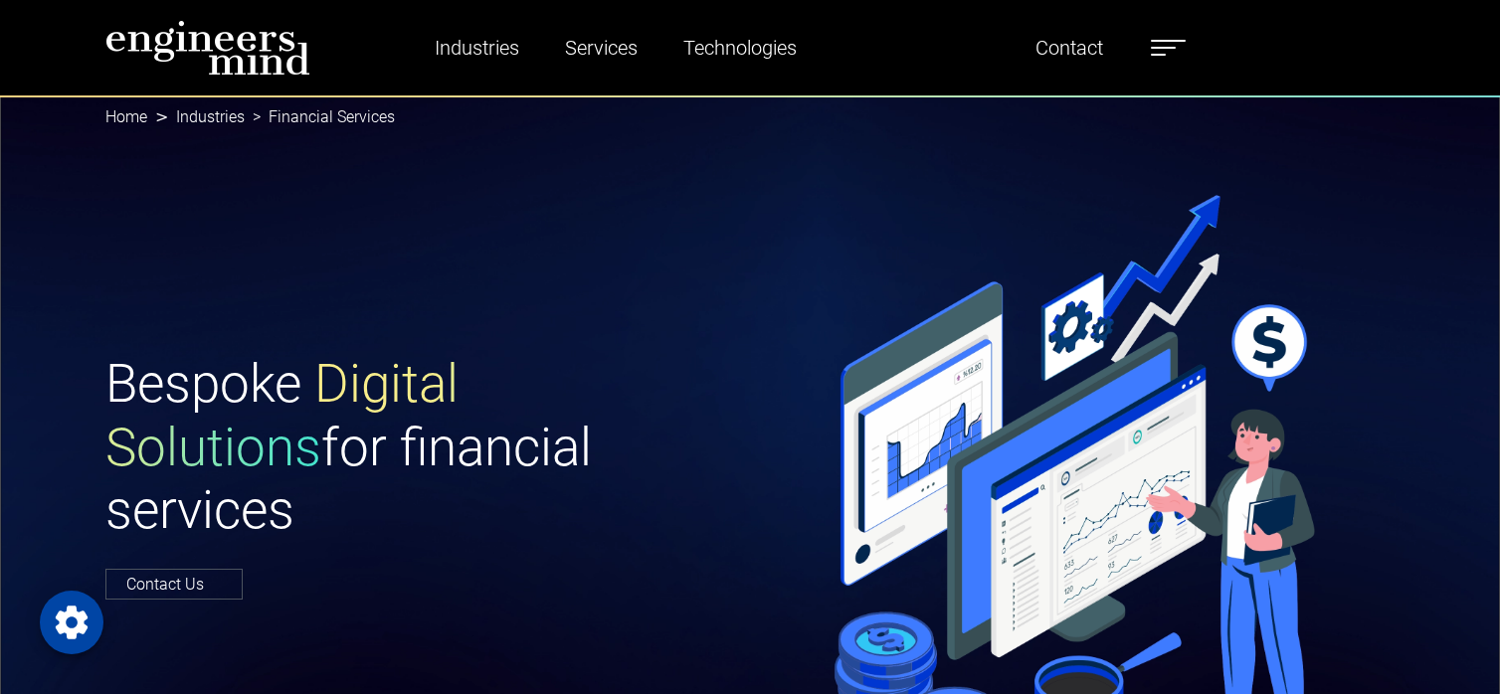 This screenshot has width=1500, height=694. I want to click on a: Technologies, so click(740, 48).